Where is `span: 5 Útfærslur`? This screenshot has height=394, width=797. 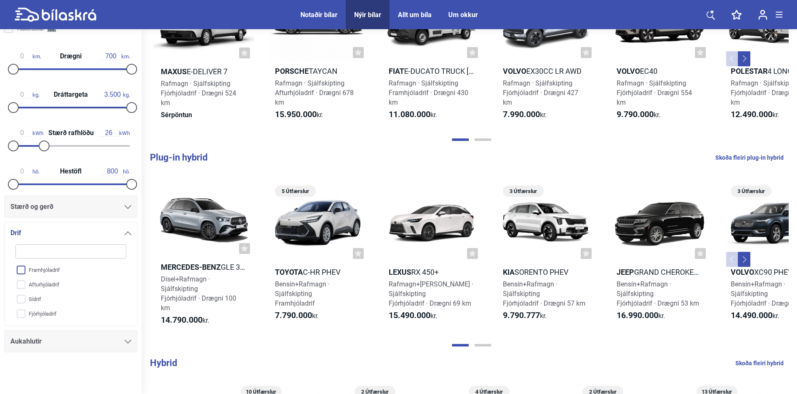
span: 5 Útfærslur is located at coordinates (295, 191).